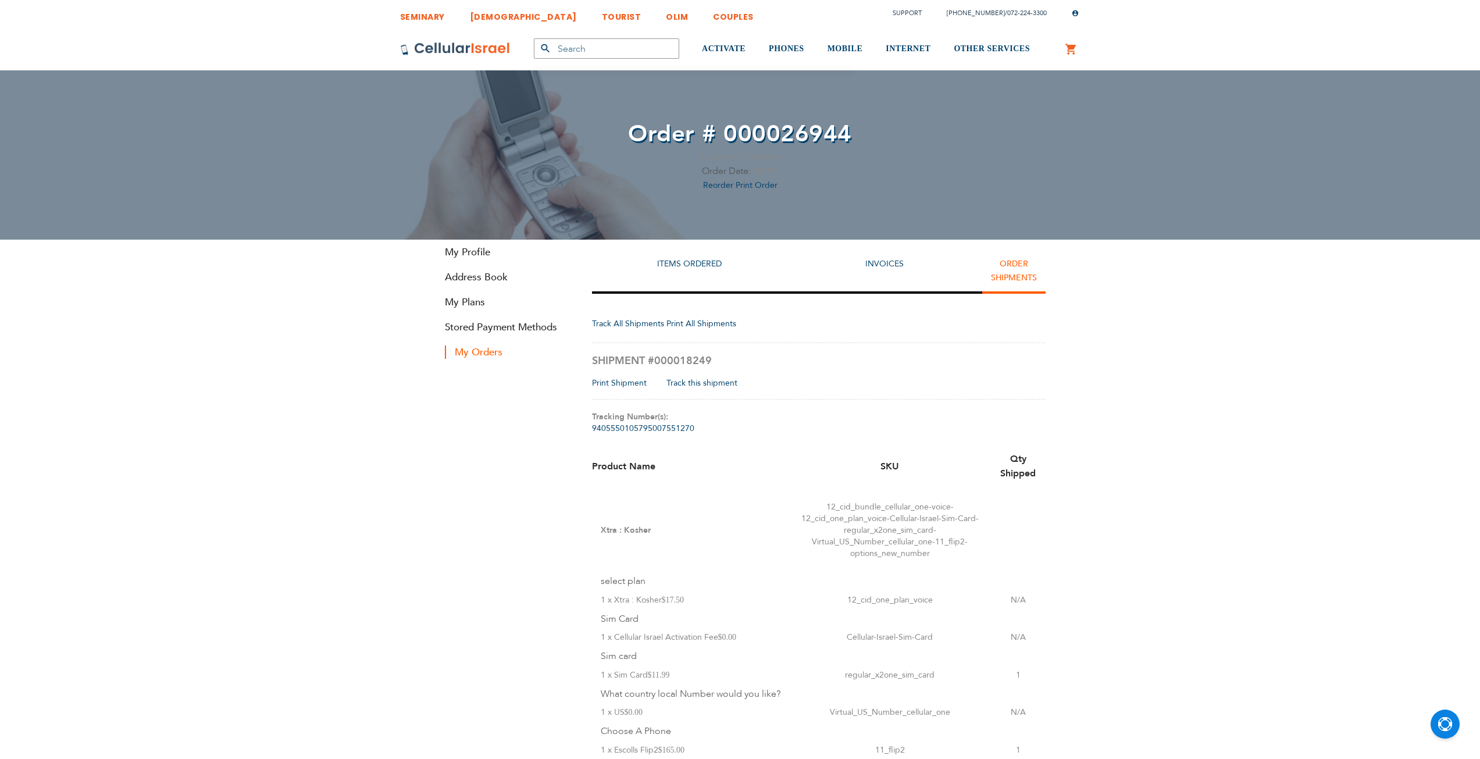  Describe the element at coordinates (890, 638) in the screenshot. I see `td: Cellular-Israel-Sim-Card` at that location.